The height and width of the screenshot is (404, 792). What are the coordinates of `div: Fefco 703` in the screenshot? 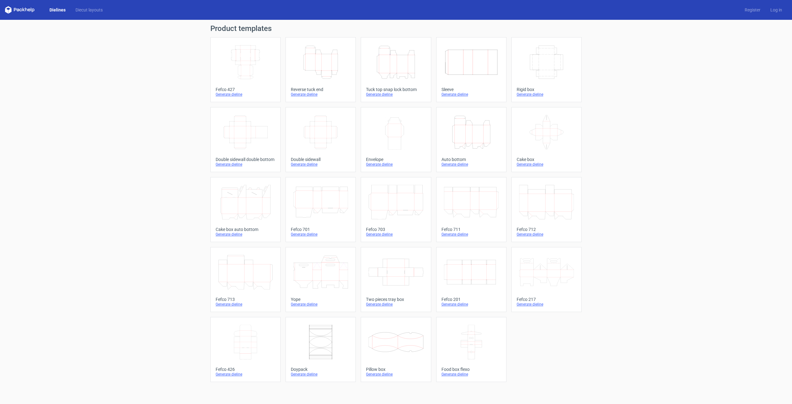 It's located at (396, 229).